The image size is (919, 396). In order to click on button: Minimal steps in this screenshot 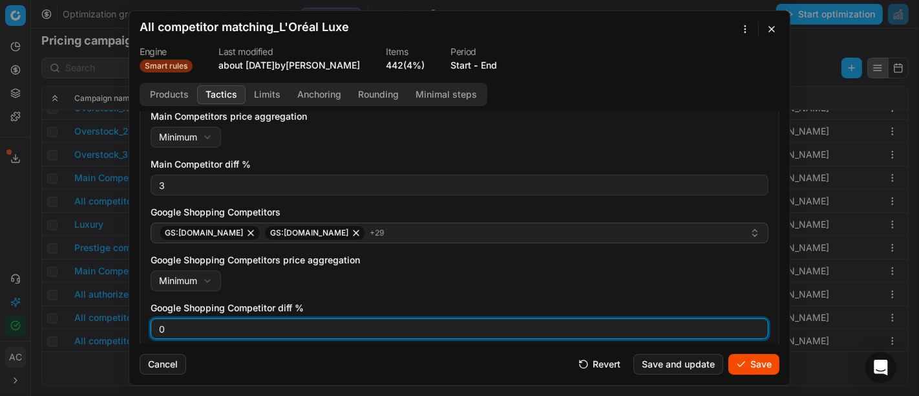, I will do `click(446, 94)`.